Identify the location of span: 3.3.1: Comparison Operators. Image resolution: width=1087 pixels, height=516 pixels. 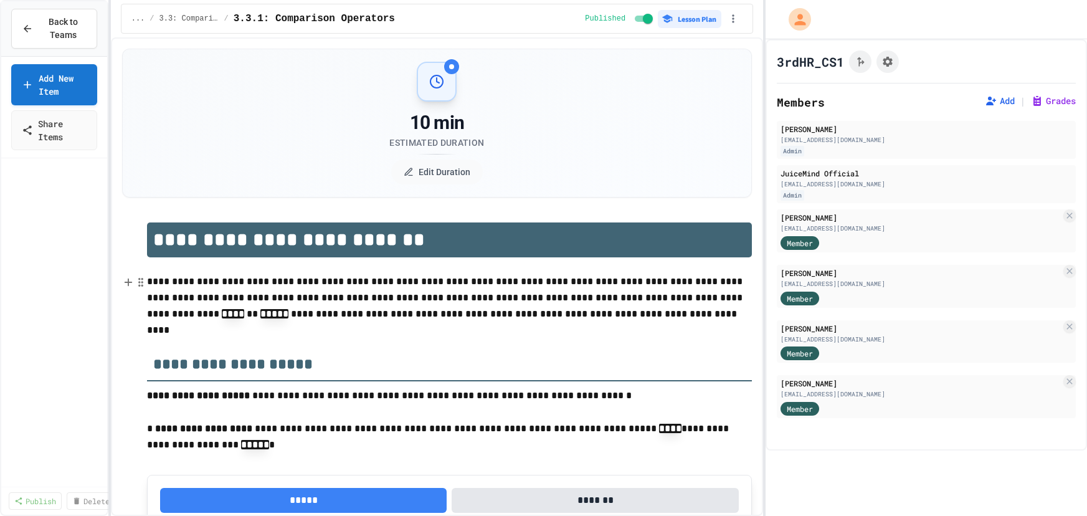
(314, 19).